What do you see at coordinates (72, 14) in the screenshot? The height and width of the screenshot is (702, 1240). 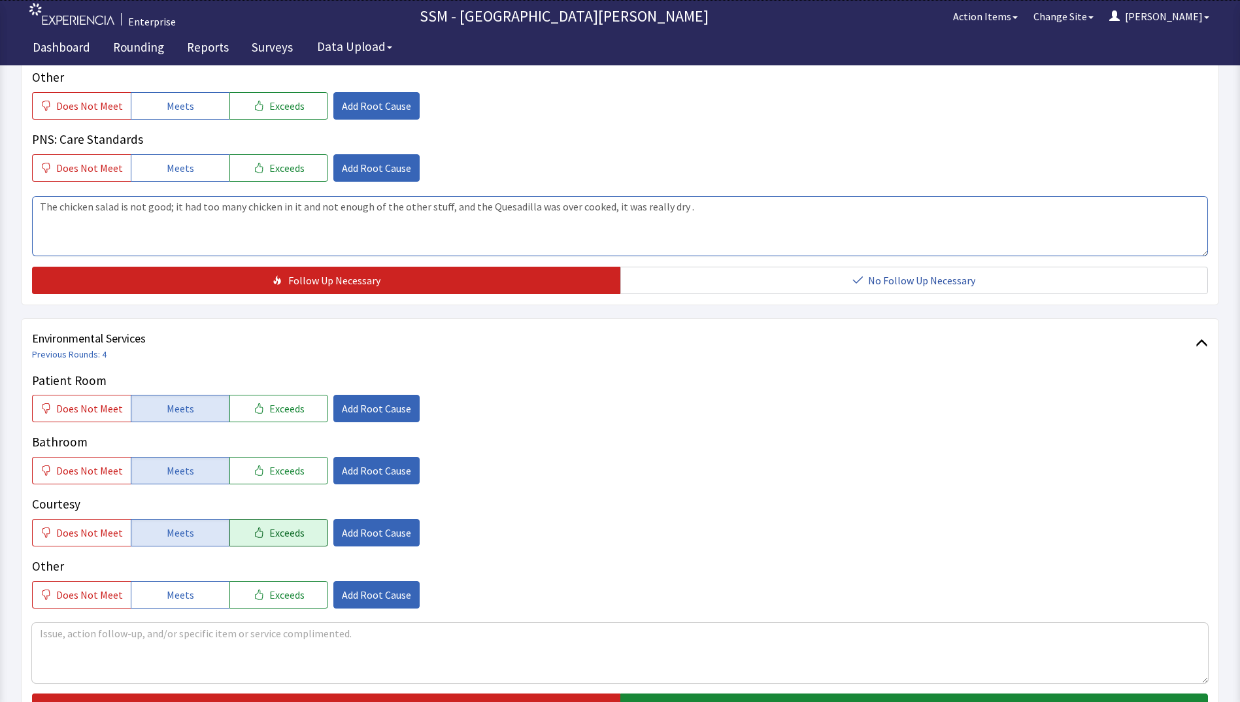 I see `img: experiencia_logo.png` at bounding box center [72, 14].